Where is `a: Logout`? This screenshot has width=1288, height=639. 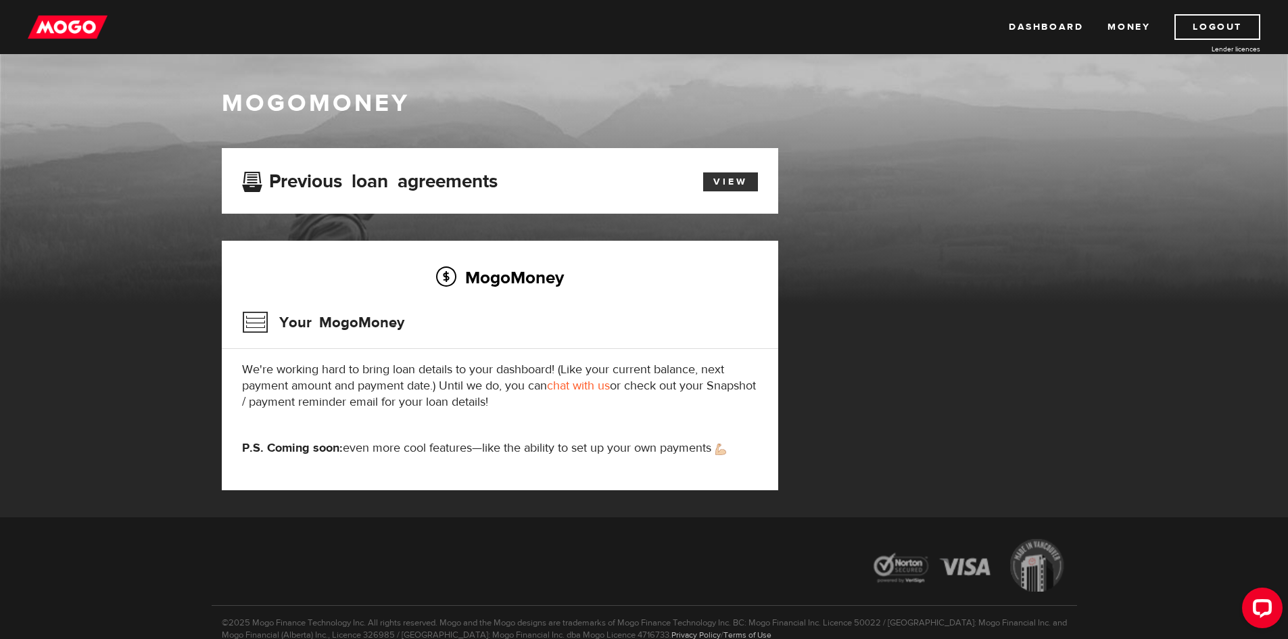
a: Logout is located at coordinates (1217, 27).